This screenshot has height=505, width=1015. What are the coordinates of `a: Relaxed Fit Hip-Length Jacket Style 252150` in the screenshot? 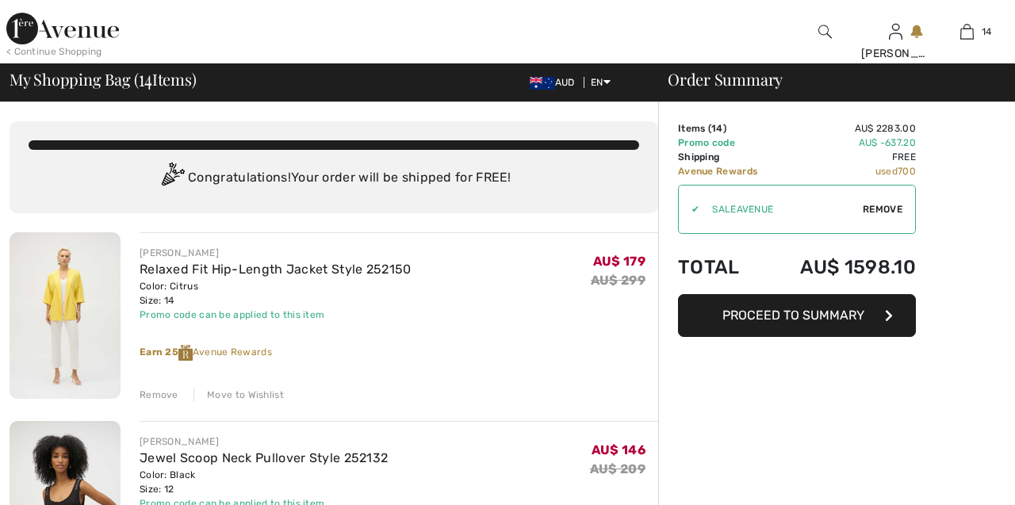 It's located at (275, 269).